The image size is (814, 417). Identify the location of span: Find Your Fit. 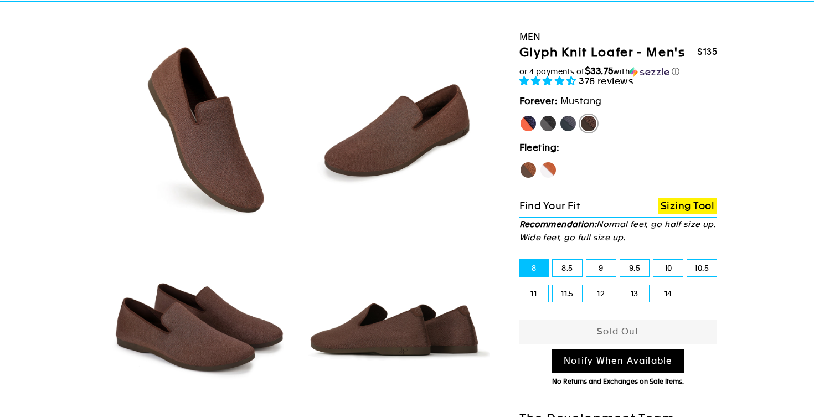
(550, 205).